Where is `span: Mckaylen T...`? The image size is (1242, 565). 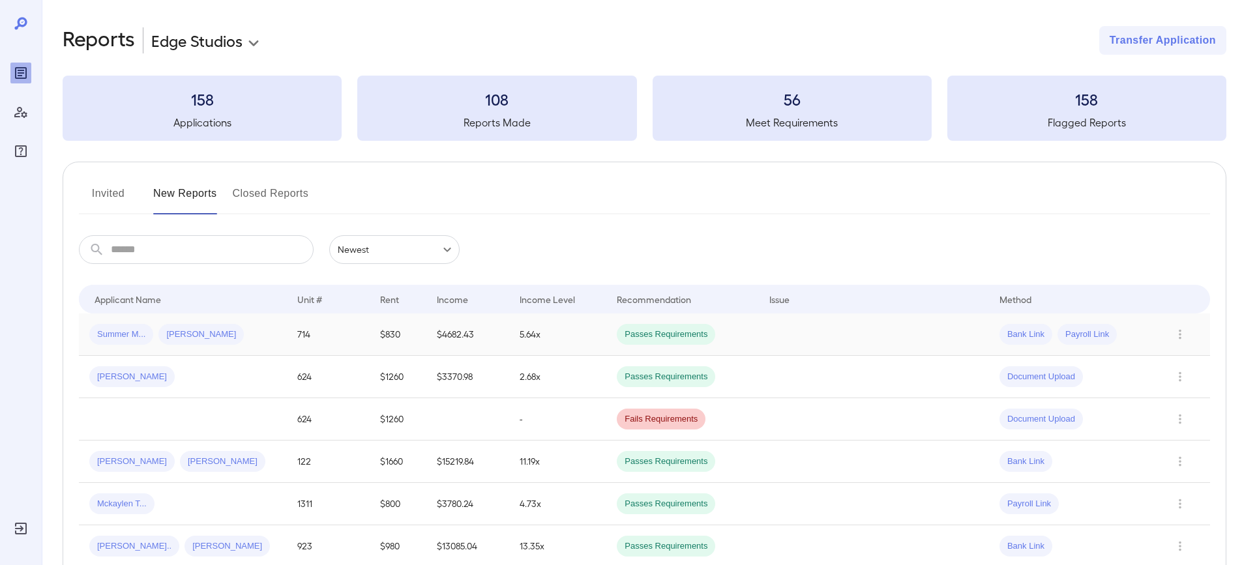
span: Mckaylen T... is located at coordinates (122, 504).